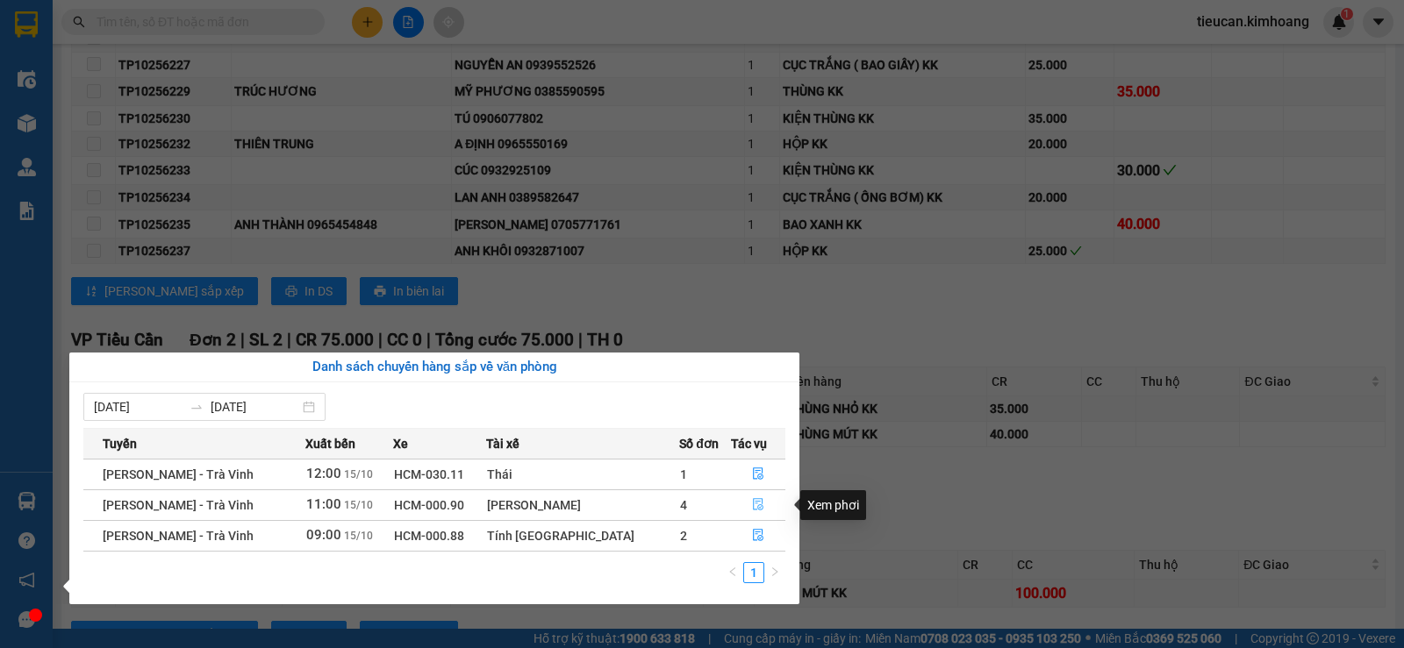 This screenshot has width=1404, height=648. What do you see at coordinates (400, 444) in the screenshot?
I see `span: Xe` at bounding box center [400, 444].